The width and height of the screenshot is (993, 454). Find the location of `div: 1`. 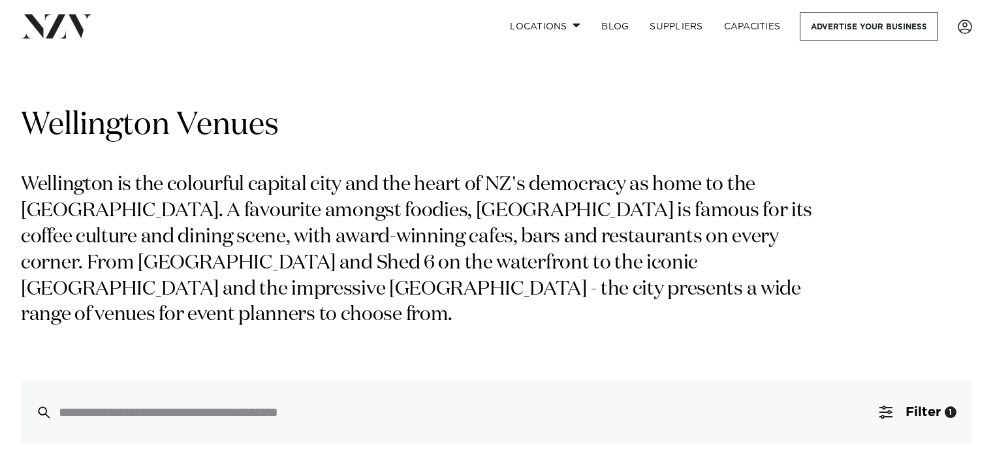

div: 1 is located at coordinates (951, 412).